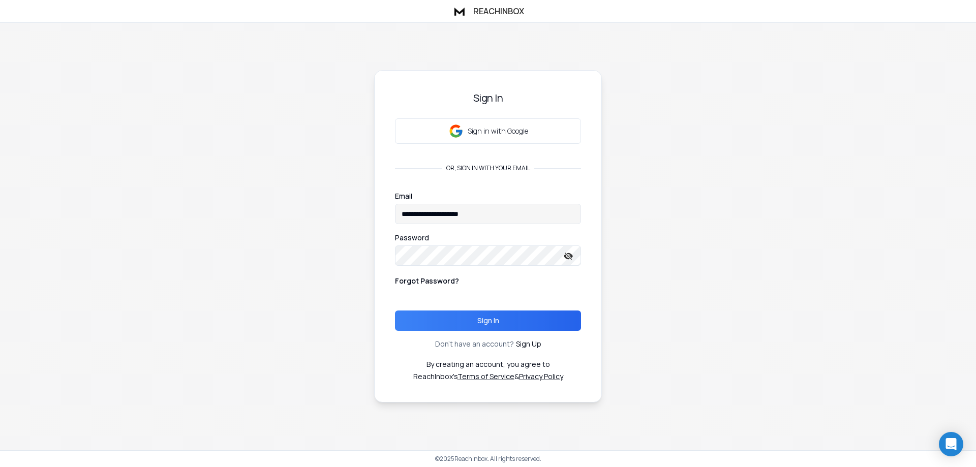 Image resolution: width=976 pixels, height=467 pixels. What do you see at coordinates (488, 364) in the screenshot?
I see `p: By creating an account, you agree to` at bounding box center [488, 364].